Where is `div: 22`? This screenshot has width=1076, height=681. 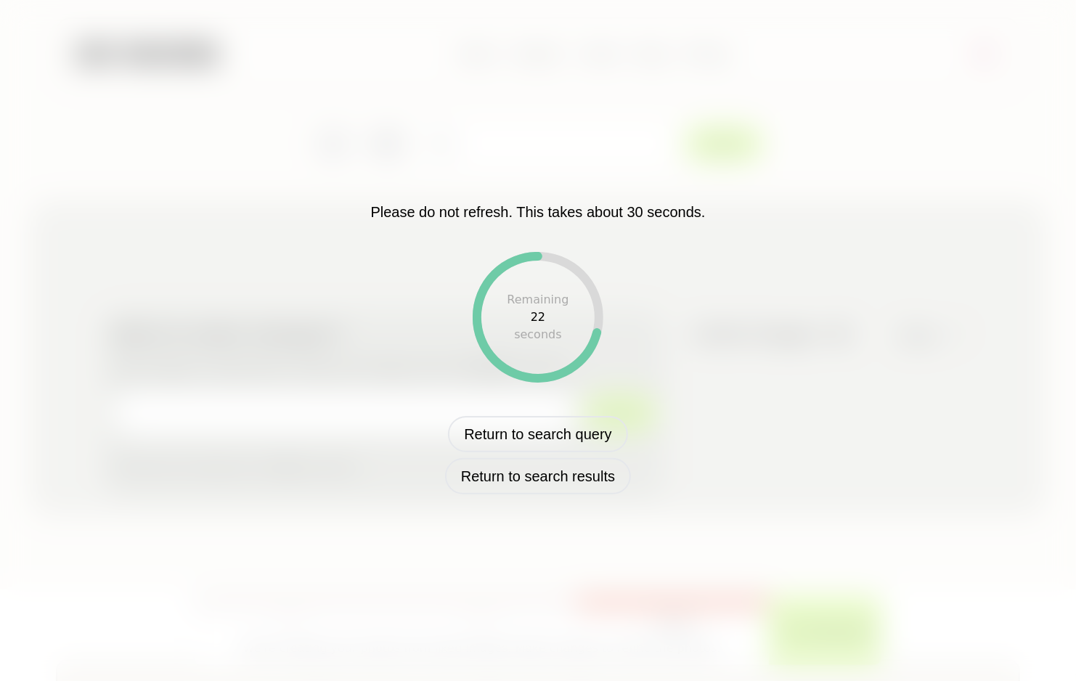
div: 22 is located at coordinates (538, 317).